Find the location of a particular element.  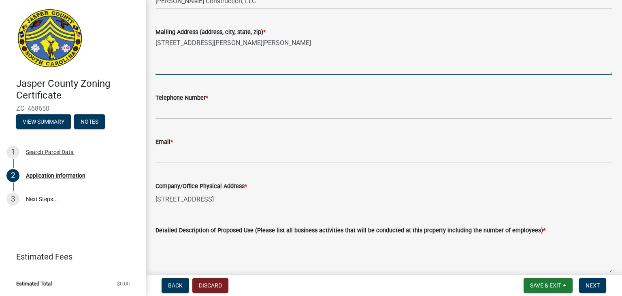

span: Save & Exit is located at coordinates (546, 285).